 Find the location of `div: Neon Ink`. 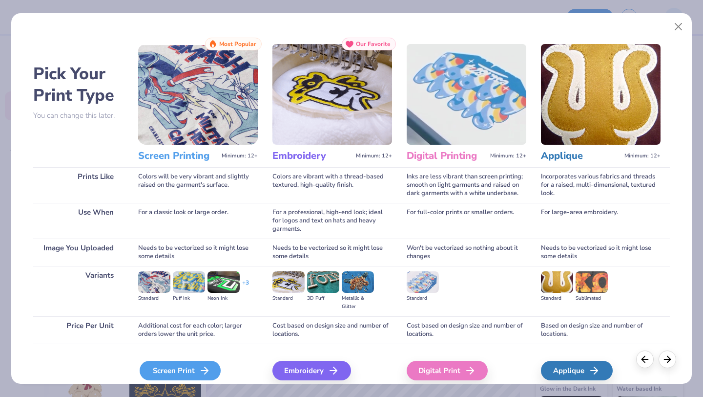

div: Neon Ink is located at coordinates (224, 298).